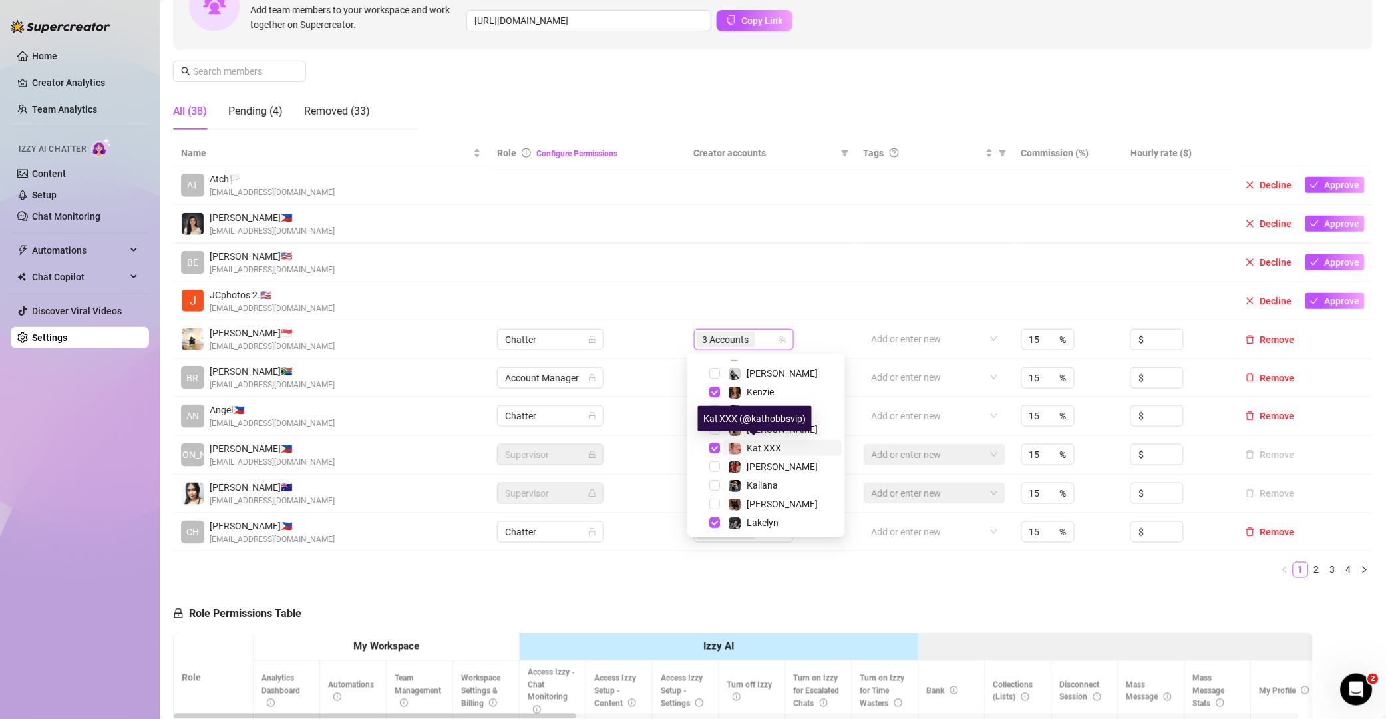  What do you see at coordinates (1278, 532) in the screenshot?
I see `span: Remove` at bounding box center [1278, 532].